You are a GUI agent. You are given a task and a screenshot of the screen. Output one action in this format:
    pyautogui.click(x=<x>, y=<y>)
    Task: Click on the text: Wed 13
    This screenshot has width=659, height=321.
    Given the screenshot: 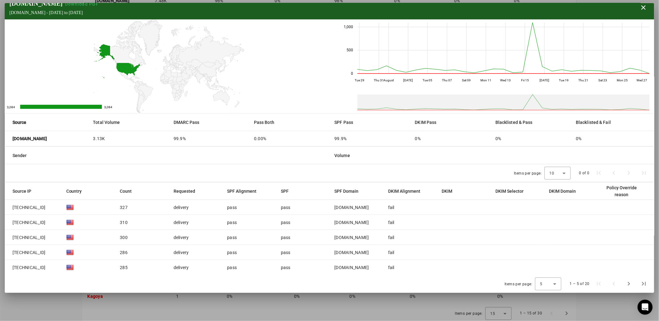 What is the action you would take?
    pyautogui.click(x=506, y=80)
    